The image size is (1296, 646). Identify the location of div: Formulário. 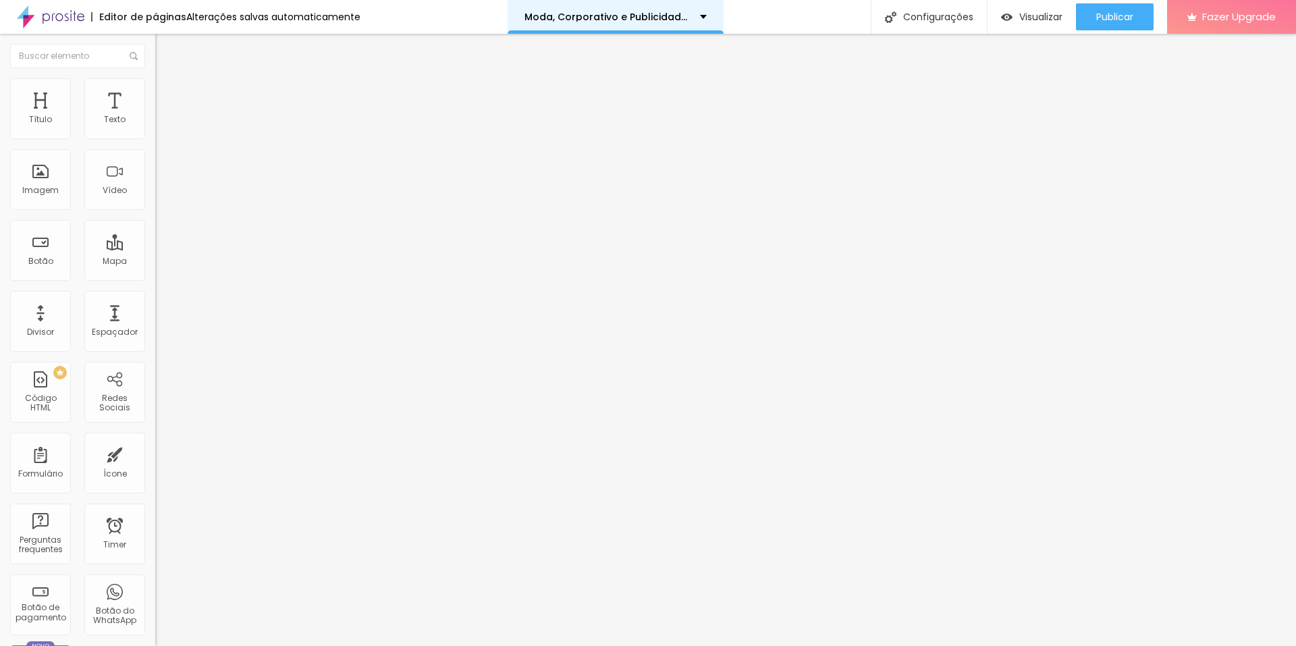
(41, 474).